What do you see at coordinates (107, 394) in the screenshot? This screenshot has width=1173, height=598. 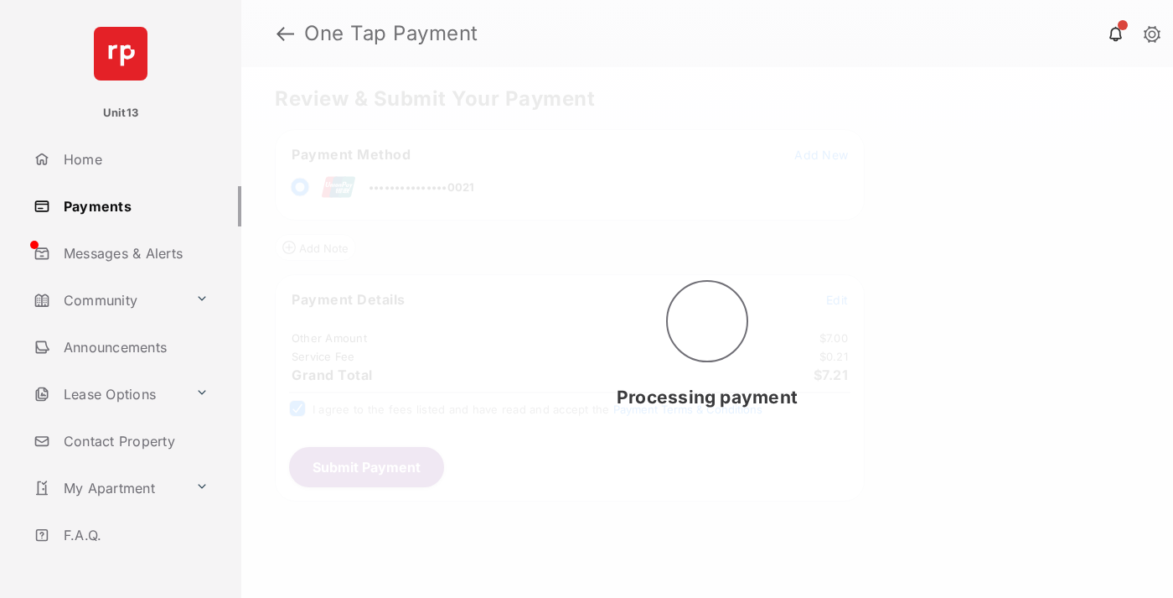 I see `a: Lease Options` at bounding box center [107, 394].